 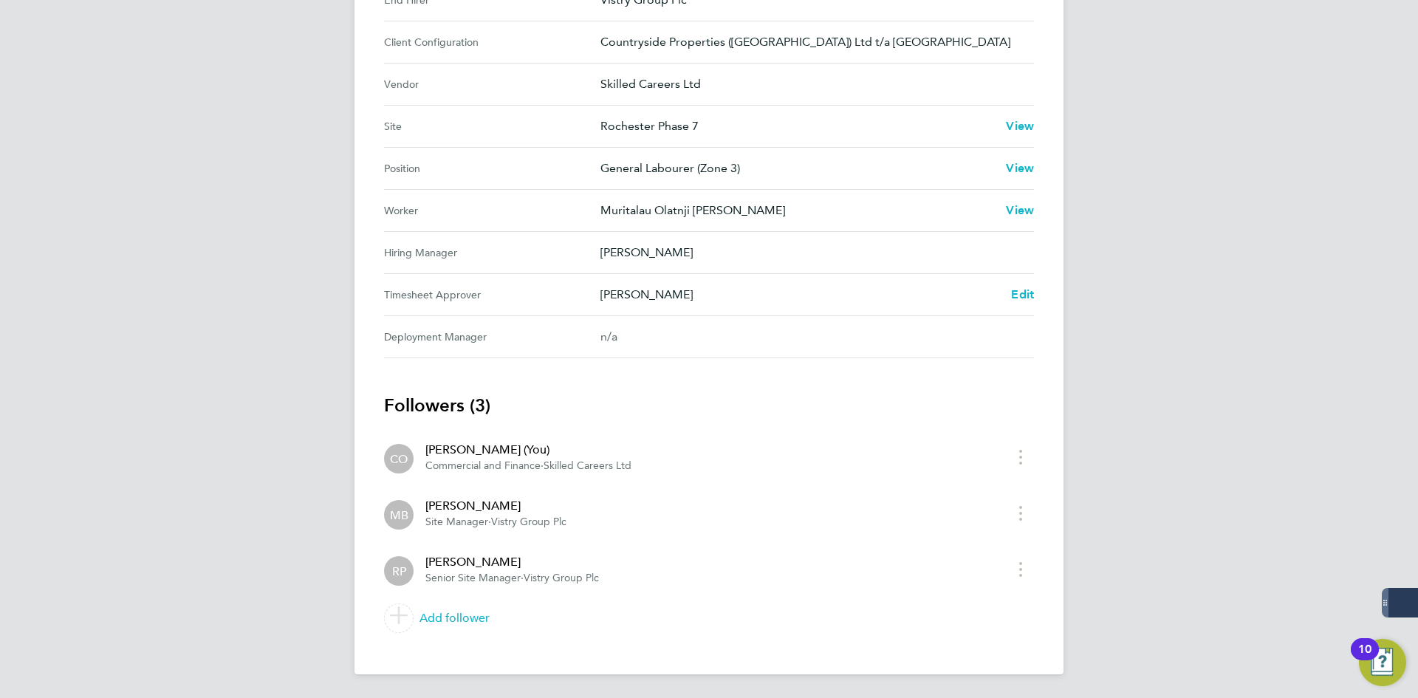 What do you see at coordinates (811, 84) in the screenshot?
I see `p: Skilled Careers Ltd` at bounding box center [811, 84].